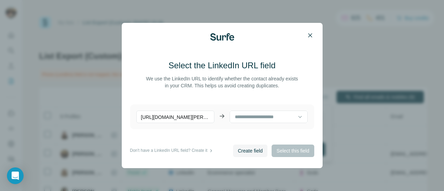  I want to click on button: Create field, so click(251, 151).